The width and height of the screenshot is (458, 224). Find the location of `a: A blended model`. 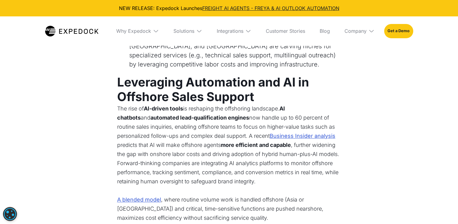

a: A blended model is located at coordinates (139, 199).